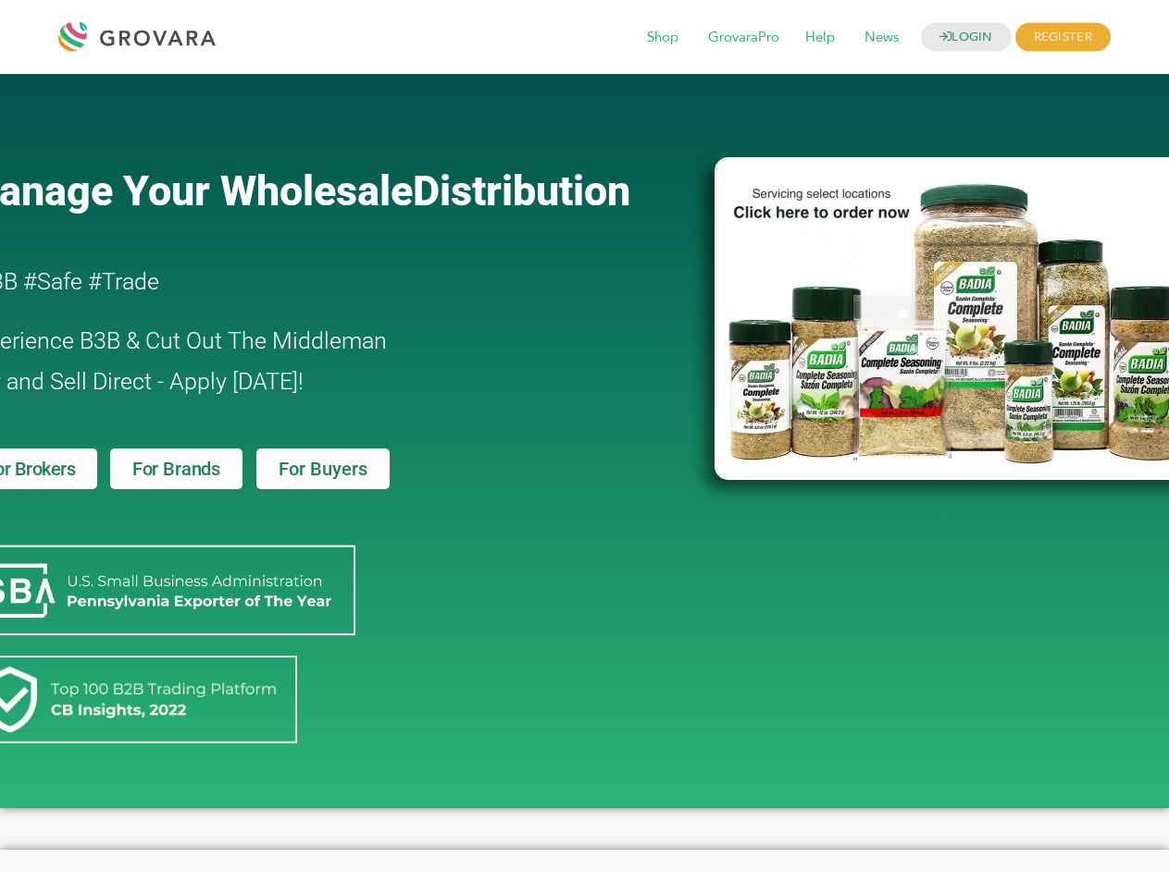  Describe the element at coordinates (743, 38) in the screenshot. I see `a: GrovaraPro` at that location.